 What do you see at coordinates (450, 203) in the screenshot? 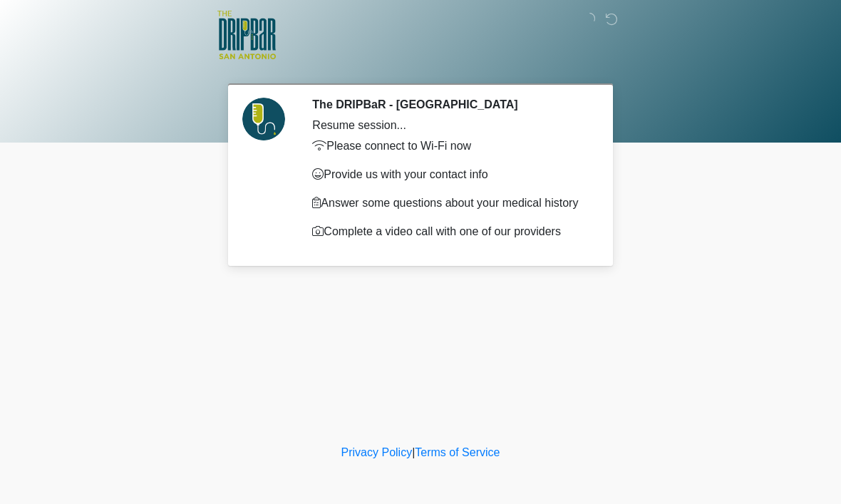
I see `p: Answer some questions about your medical history` at bounding box center [450, 203].